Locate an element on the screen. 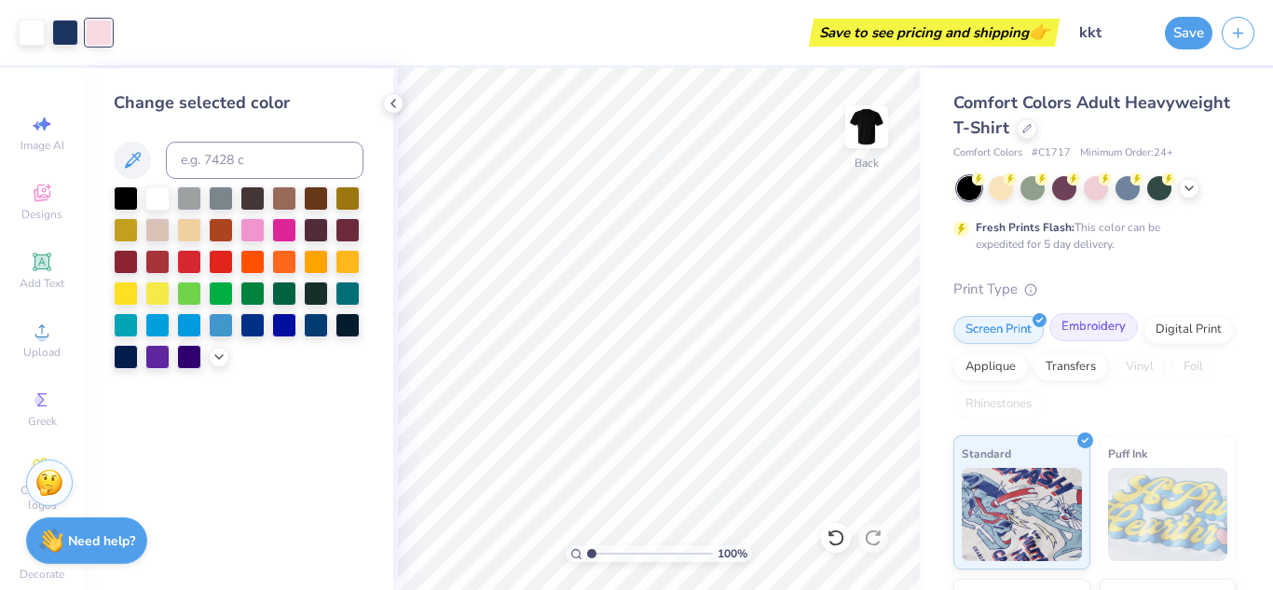  div: Screen Print is located at coordinates (998, 330).